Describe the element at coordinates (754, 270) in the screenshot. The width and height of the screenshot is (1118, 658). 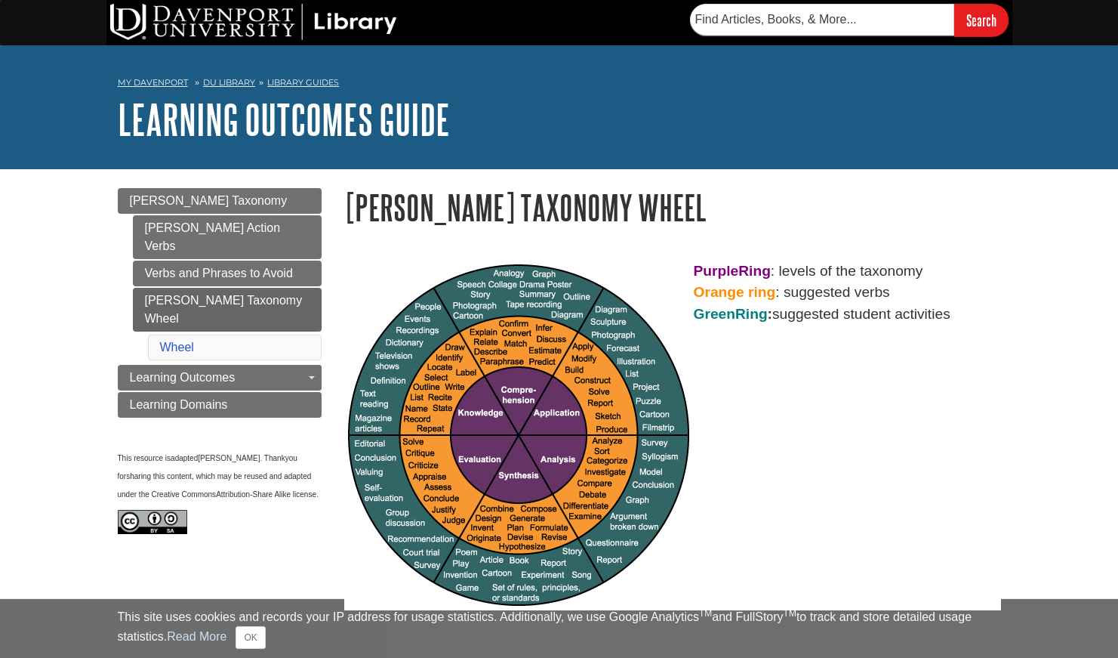
I see `strong: Ring` at that location.